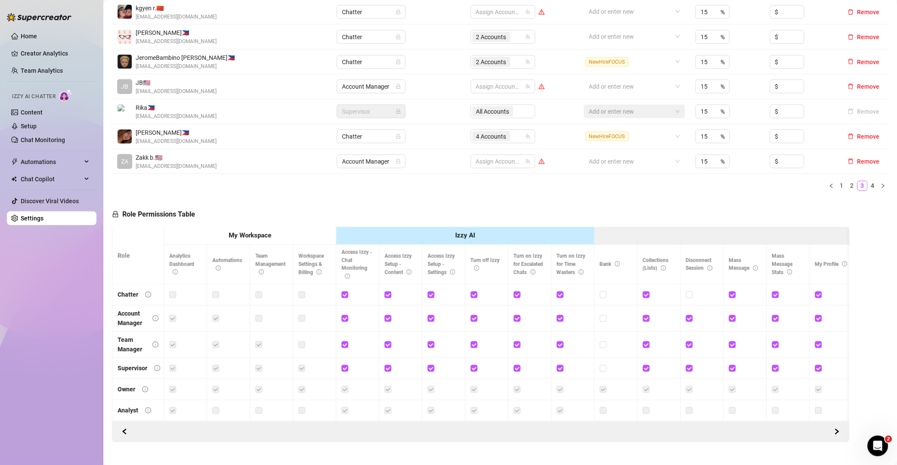  I want to click on span: Supervisor, so click(371, 111).